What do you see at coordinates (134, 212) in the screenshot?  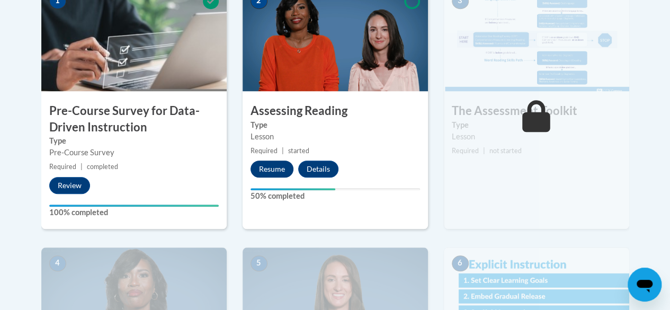 I see `label: 100% completed` at bounding box center [134, 212].